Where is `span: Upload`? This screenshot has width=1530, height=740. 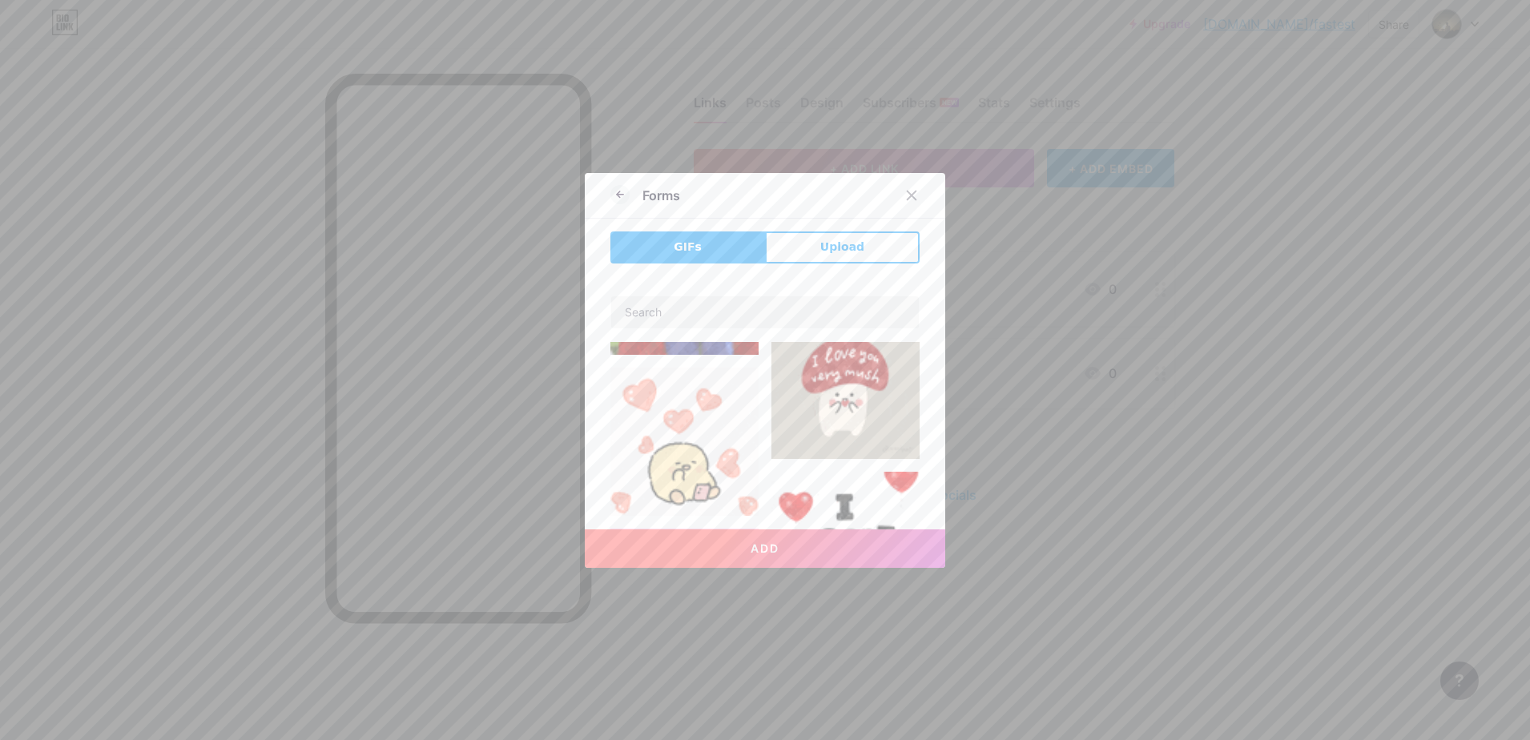 span: Upload is located at coordinates (842, 247).